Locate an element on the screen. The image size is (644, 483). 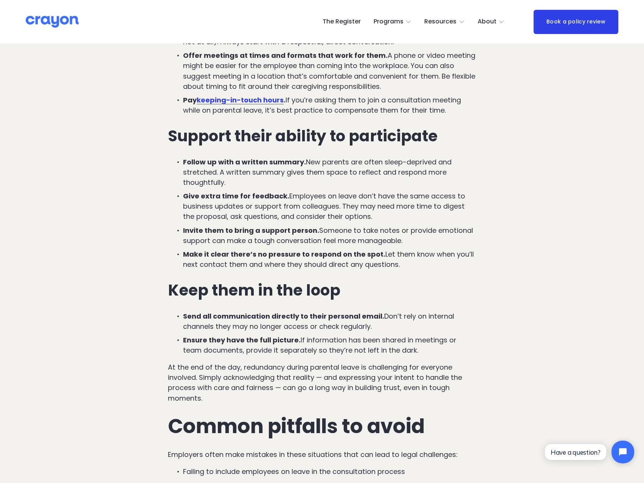
strong: Make it clear there’s no pressure to respond on the spot. is located at coordinates (284, 254).